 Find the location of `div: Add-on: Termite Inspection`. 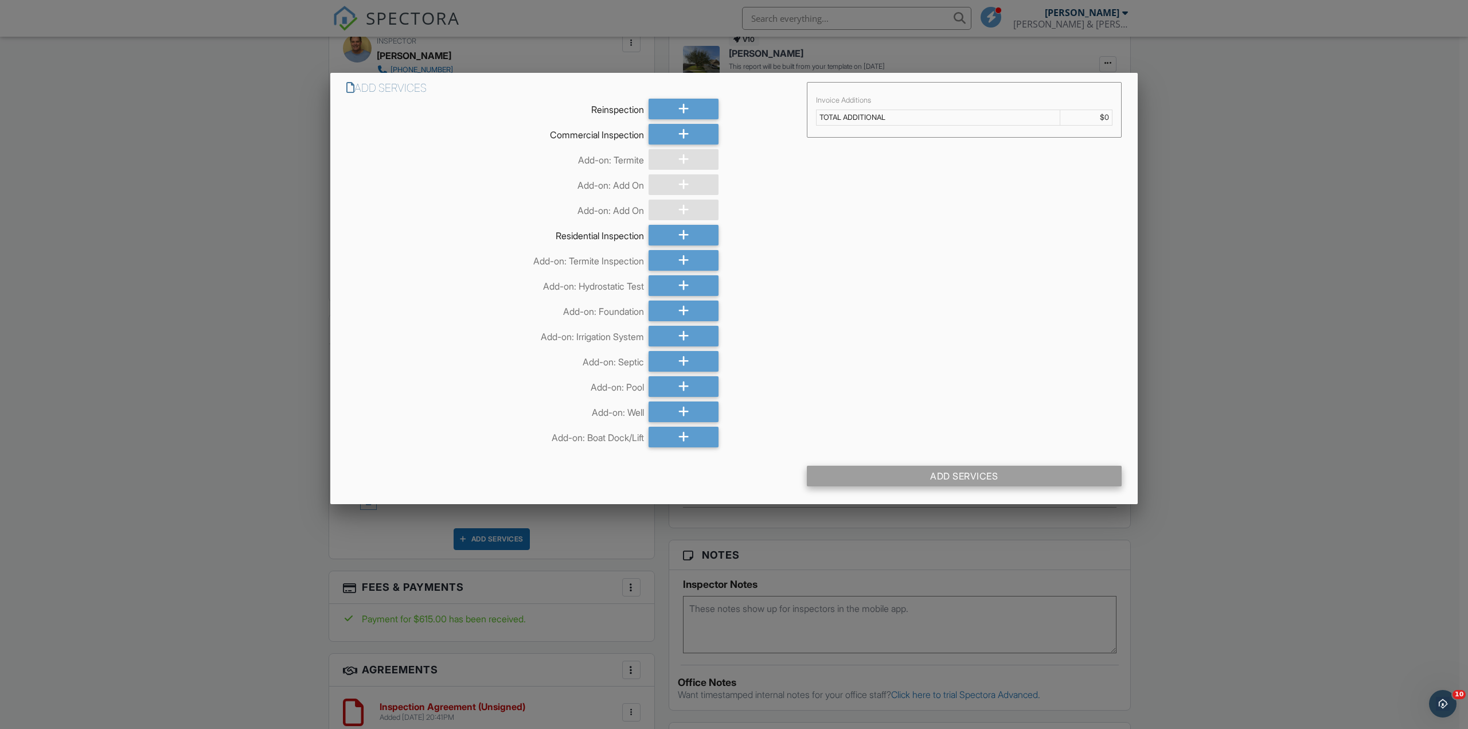

div: Add-on: Termite Inspection is located at coordinates (495, 259).